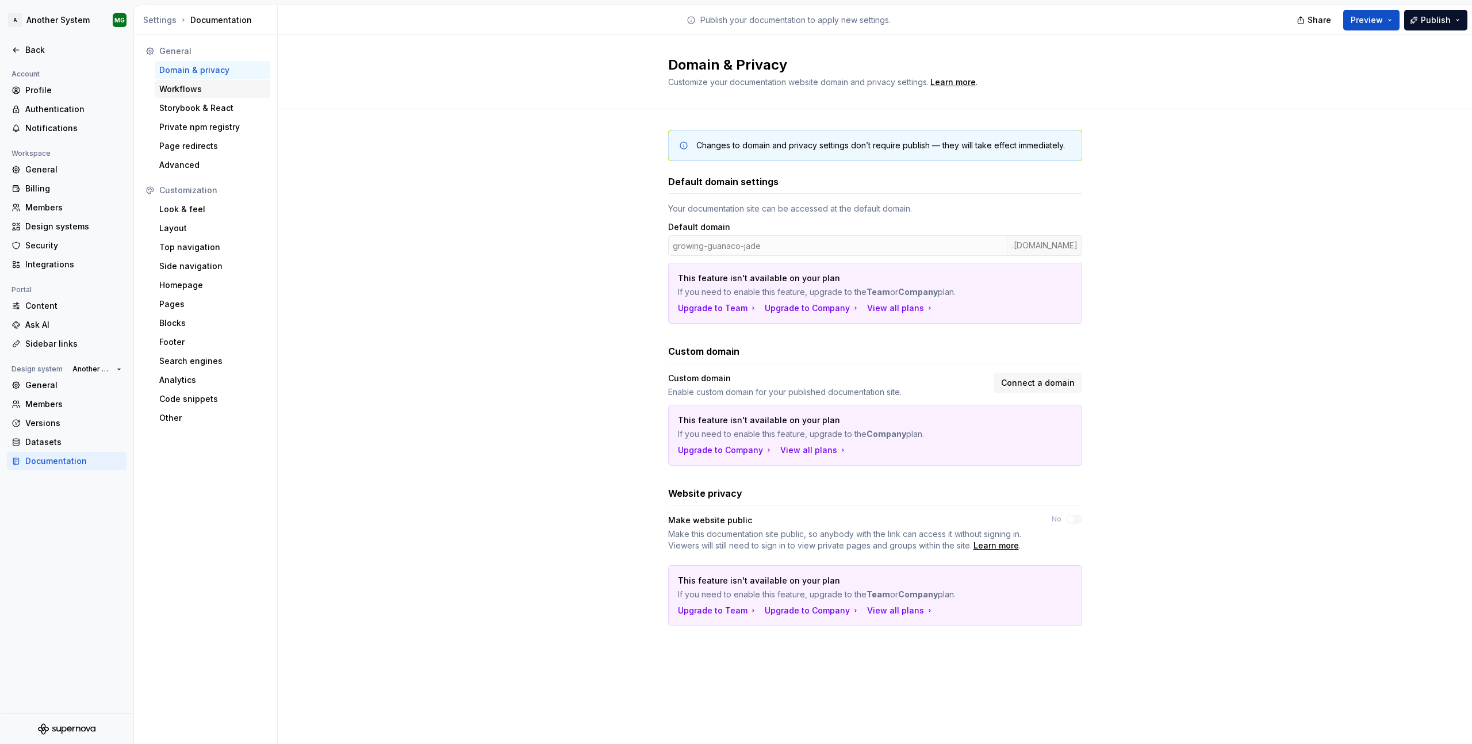 The image size is (1472, 744). What do you see at coordinates (835, 595) in the screenshot?
I see `p: If you need to enable this feature, upgrade to the or plan.` at bounding box center [835, 595].